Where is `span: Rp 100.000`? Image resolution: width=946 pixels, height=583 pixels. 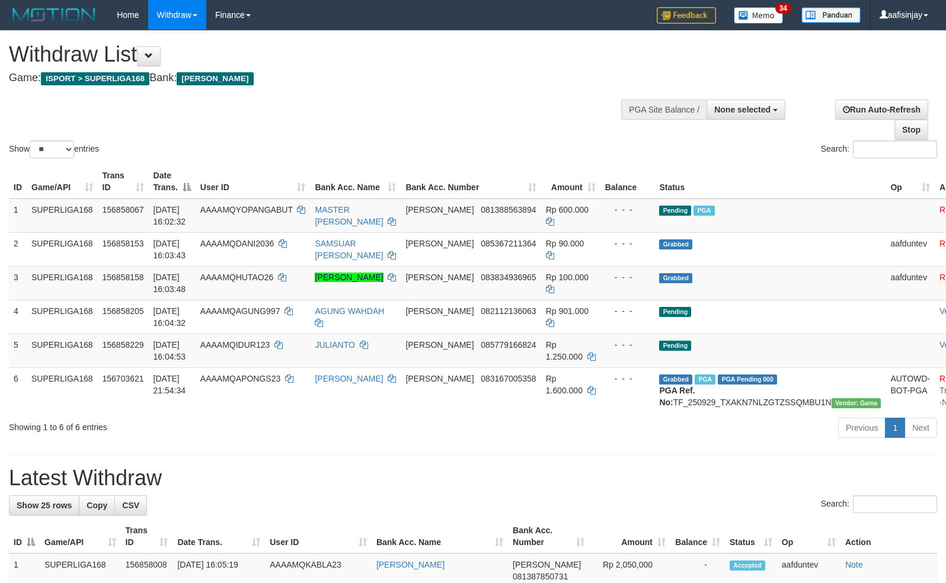
span: Rp 100.000 is located at coordinates (567, 277).